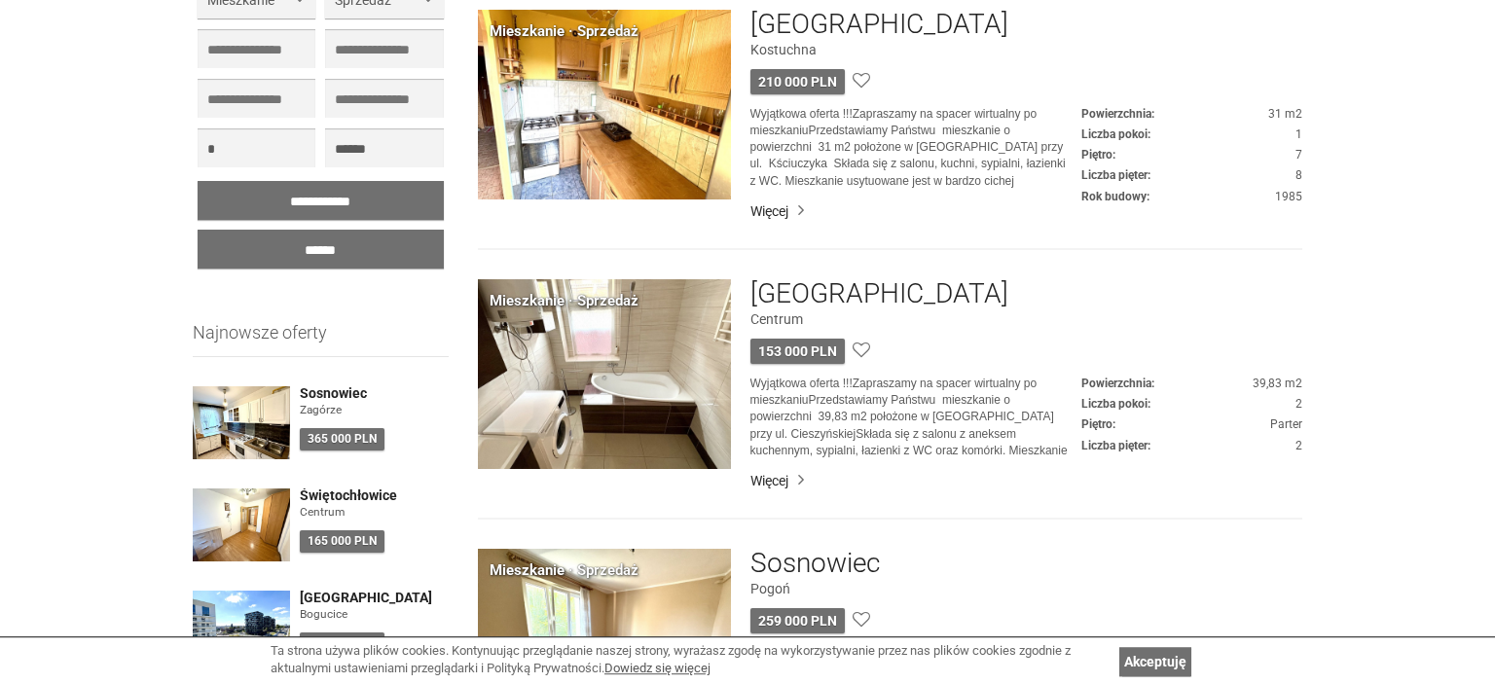  I want to click on div: 165 000 PLN, so click(342, 541).